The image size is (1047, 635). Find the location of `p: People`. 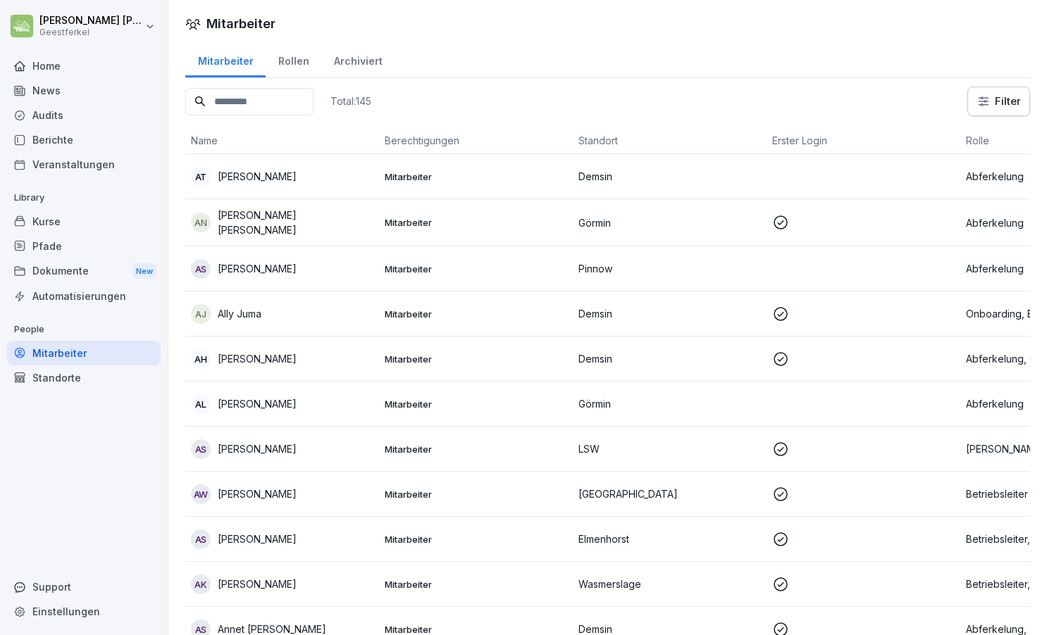

p: People is located at coordinates (84, 330).